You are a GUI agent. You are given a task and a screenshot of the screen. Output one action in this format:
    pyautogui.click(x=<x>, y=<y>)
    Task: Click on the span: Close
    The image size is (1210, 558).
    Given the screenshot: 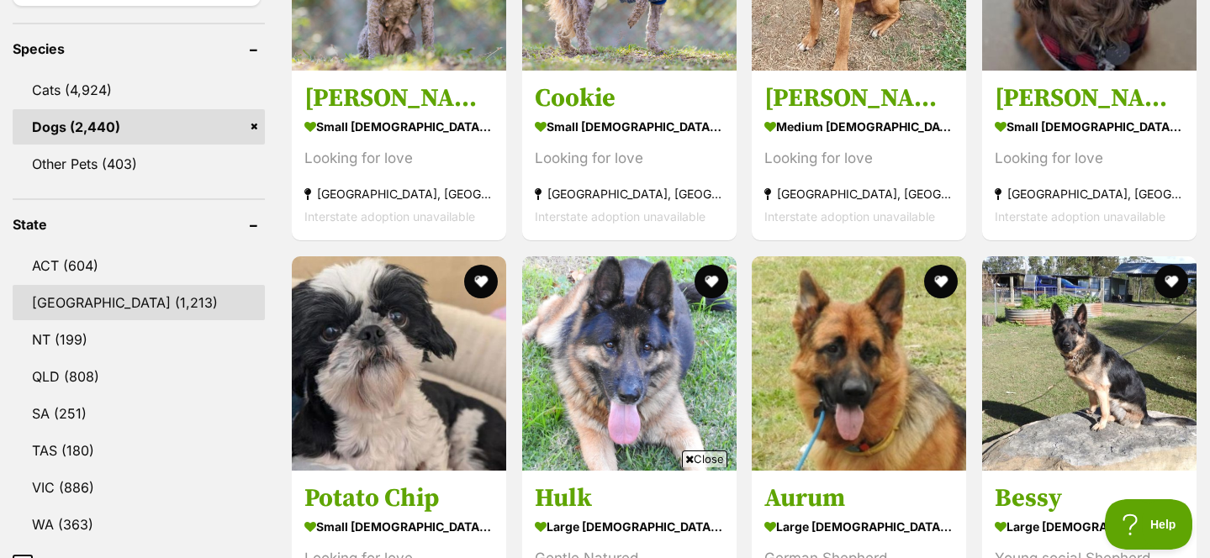 What is the action you would take?
    pyautogui.click(x=705, y=459)
    